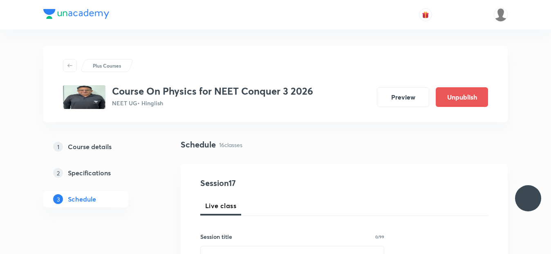 The width and height of the screenshot is (551, 254). I want to click on p: 16 classes, so click(231, 144).